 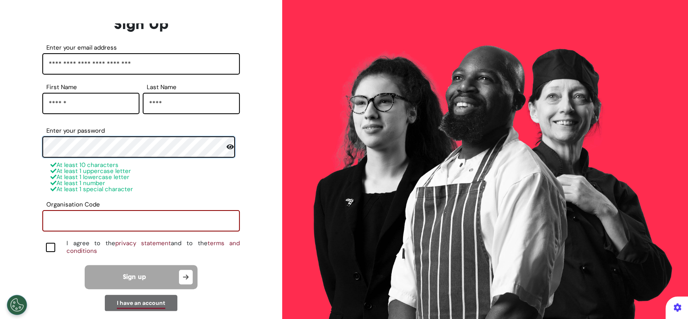 What do you see at coordinates (141, 304) in the screenshot?
I see `a: I have an account` at bounding box center [141, 304].